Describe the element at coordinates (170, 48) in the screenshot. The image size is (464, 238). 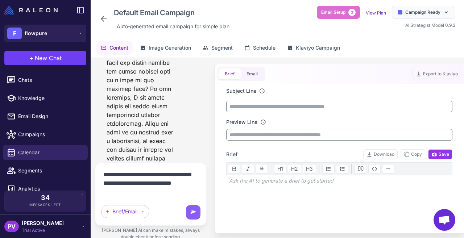
I see `span: Image Generation` at that location.